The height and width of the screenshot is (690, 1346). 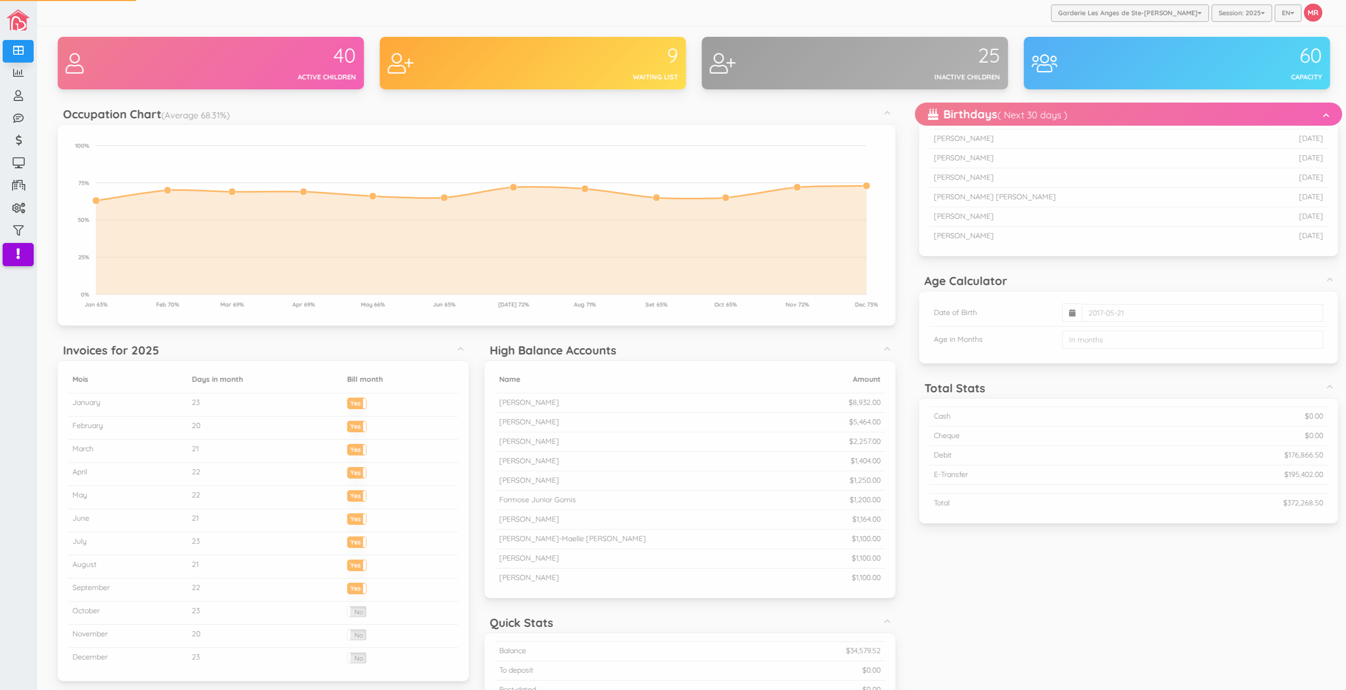 I want to click on td: October, so click(x=125, y=614).